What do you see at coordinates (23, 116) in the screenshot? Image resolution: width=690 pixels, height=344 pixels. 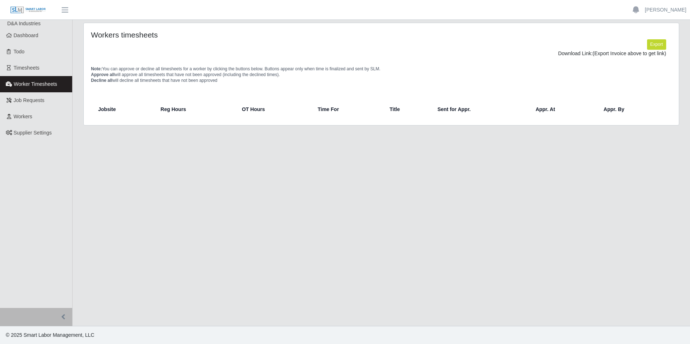 I see `span: Workers` at bounding box center [23, 116].